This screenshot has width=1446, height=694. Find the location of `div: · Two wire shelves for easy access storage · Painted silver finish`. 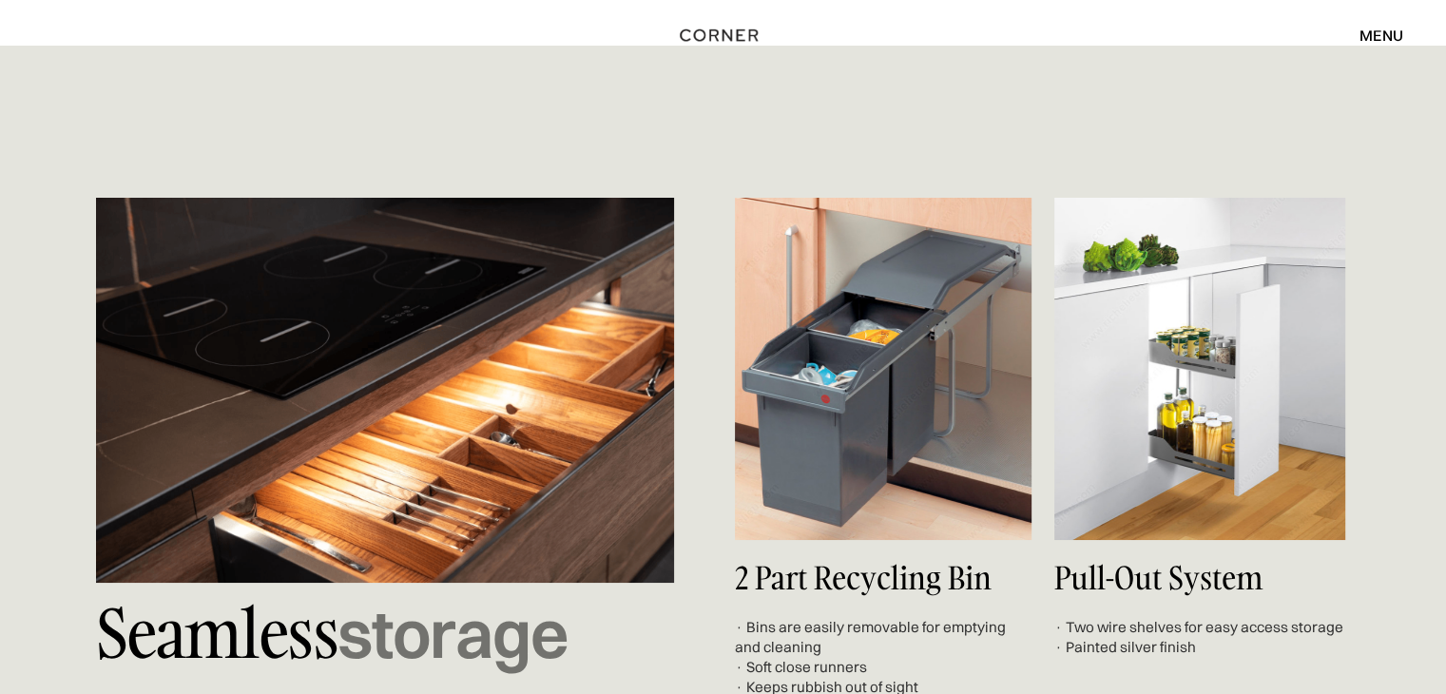

div: · Two wire shelves for easy access storage · Painted silver finish is located at coordinates (1202, 638).